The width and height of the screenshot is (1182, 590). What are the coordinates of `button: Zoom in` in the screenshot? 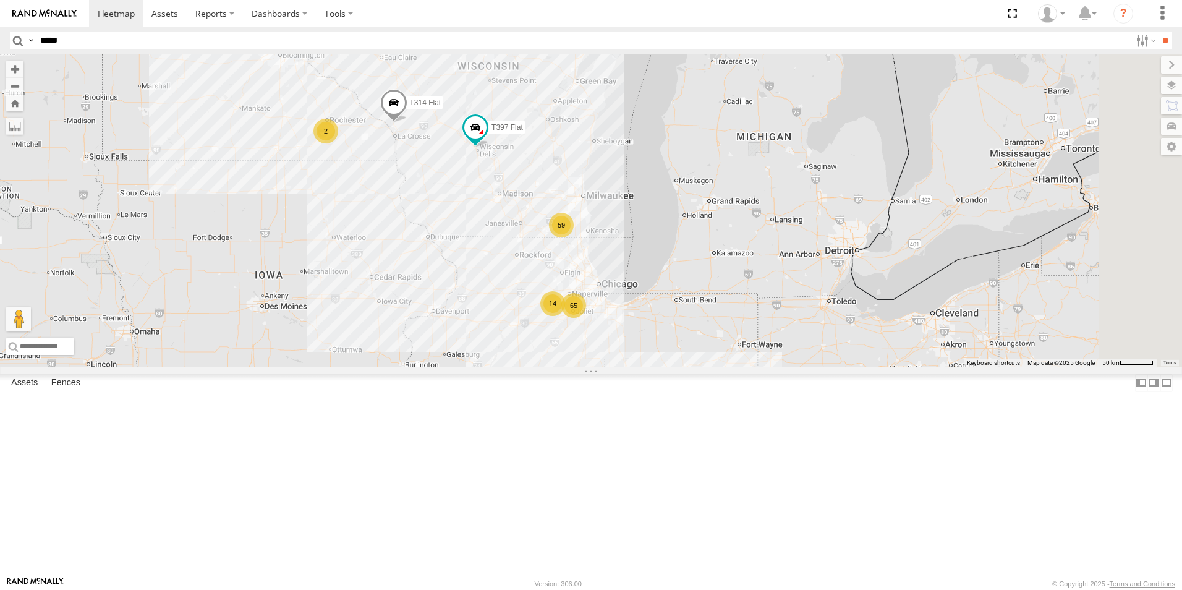 It's located at (15, 69).